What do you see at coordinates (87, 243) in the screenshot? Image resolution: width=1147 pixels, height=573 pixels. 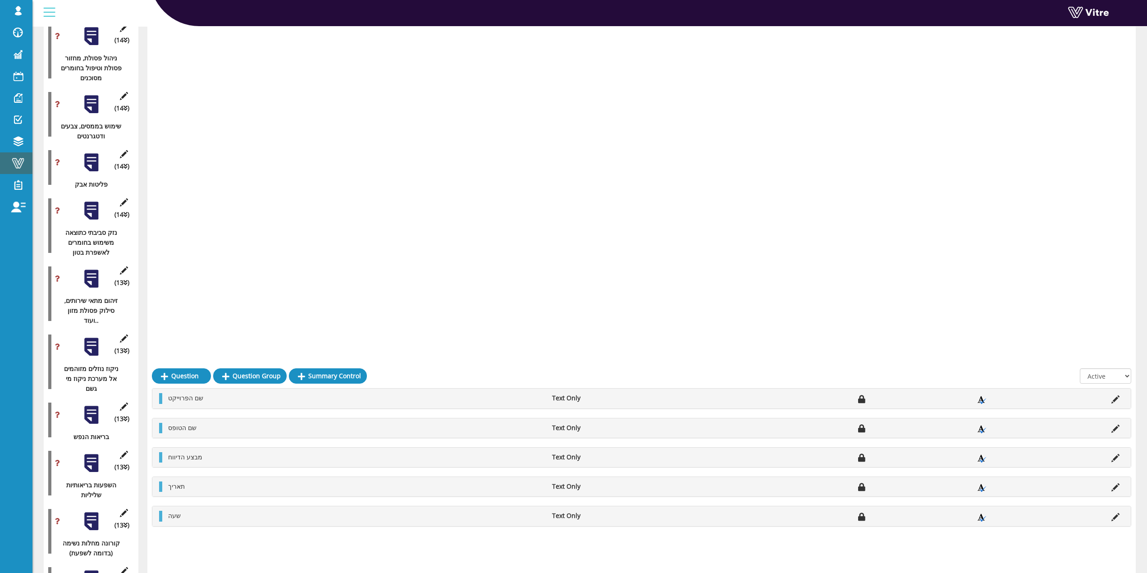 I see `div: נזק סביבתי כתוצאה משימוש בחומרים לאשפרת בטון` at bounding box center [87, 243].